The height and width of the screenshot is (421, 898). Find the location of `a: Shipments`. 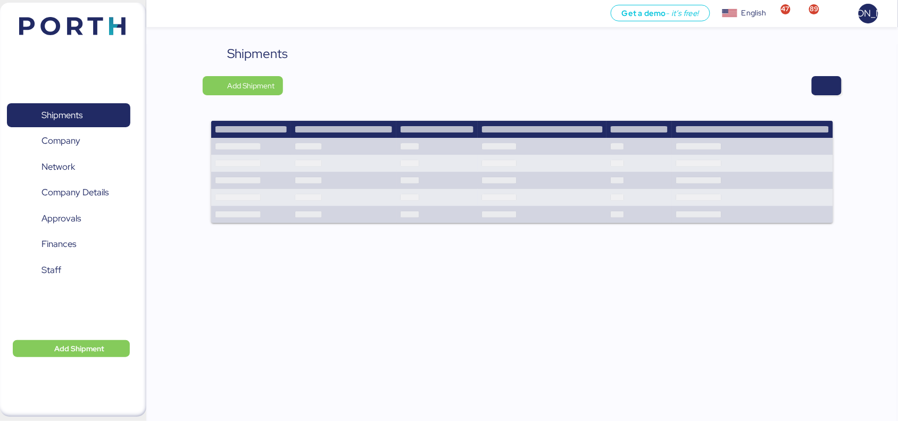

a: Shipments is located at coordinates (69, 115).